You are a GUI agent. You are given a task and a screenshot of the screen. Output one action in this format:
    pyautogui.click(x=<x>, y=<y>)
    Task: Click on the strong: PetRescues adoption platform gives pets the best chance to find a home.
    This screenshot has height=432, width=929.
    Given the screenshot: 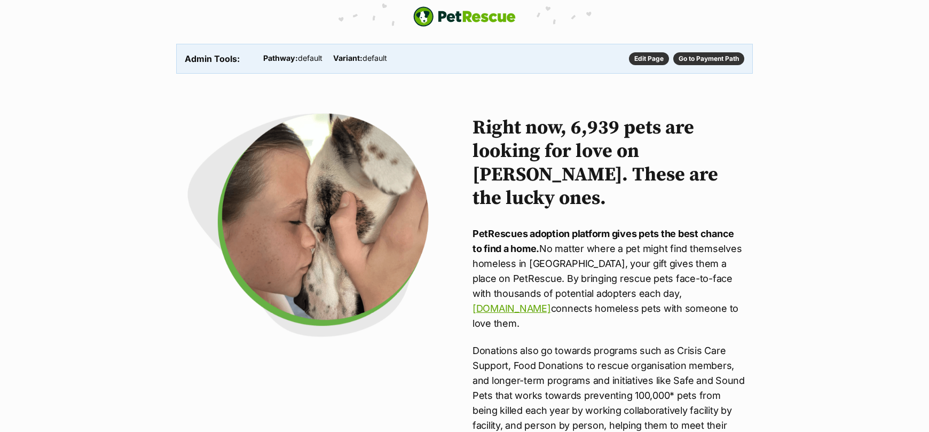 What is the action you would take?
    pyautogui.click(x=603, y=241)
    